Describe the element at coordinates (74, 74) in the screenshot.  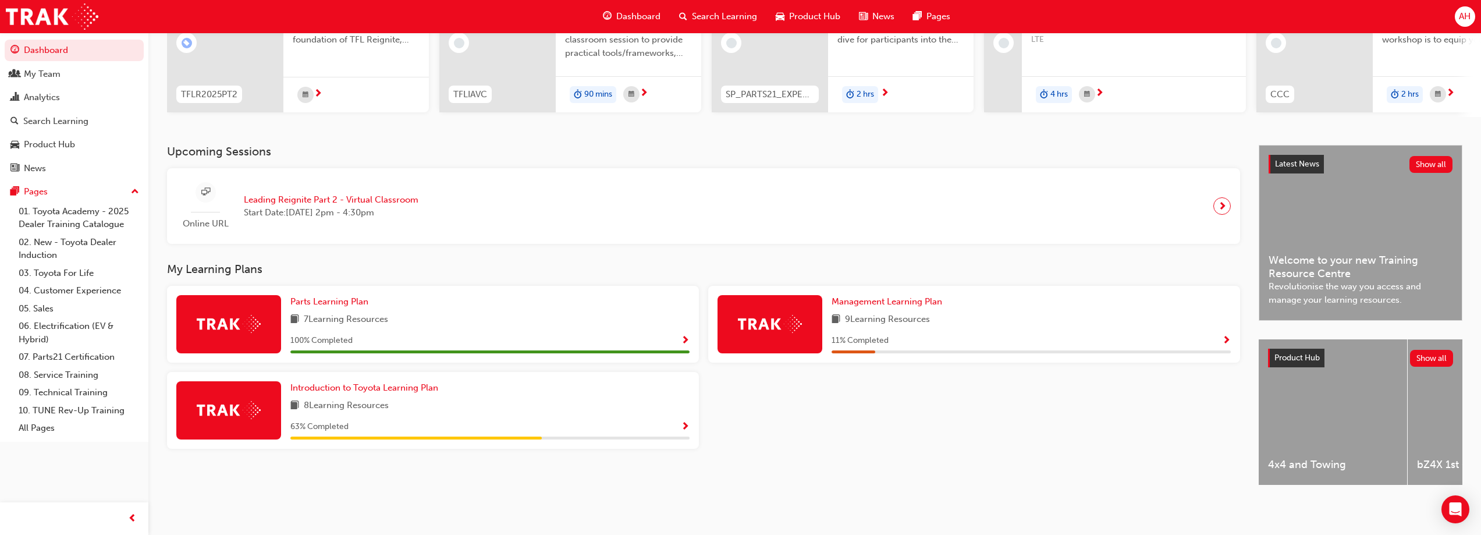
I see `a: My Team` at that location.